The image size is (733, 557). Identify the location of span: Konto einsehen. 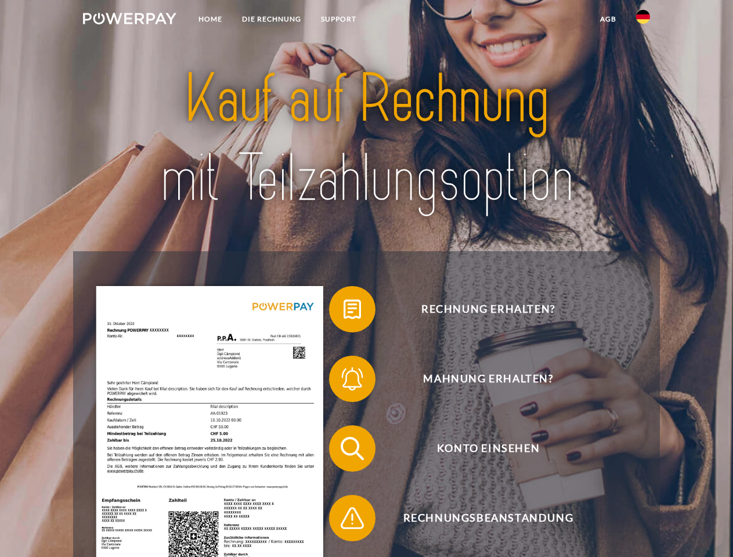
(488, 449).